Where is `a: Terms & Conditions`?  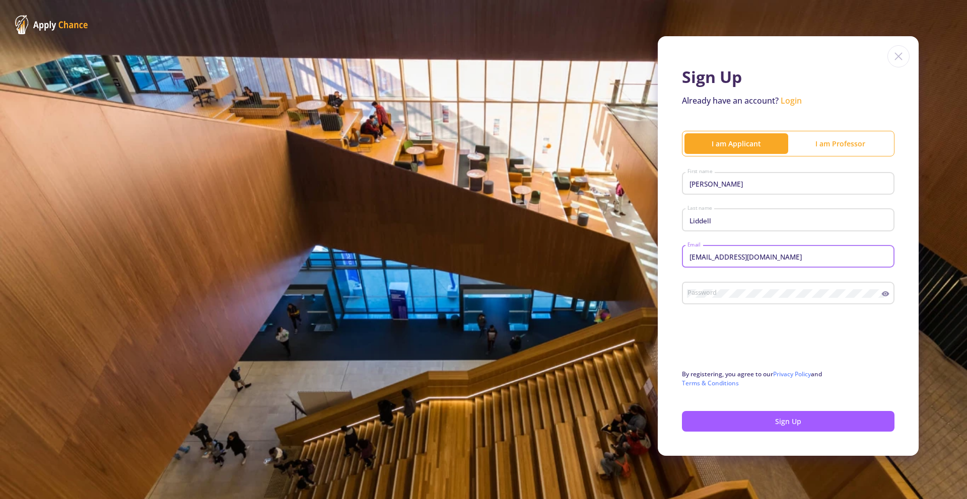
a: Terms & Conditions is located at coordinates (710, 383).